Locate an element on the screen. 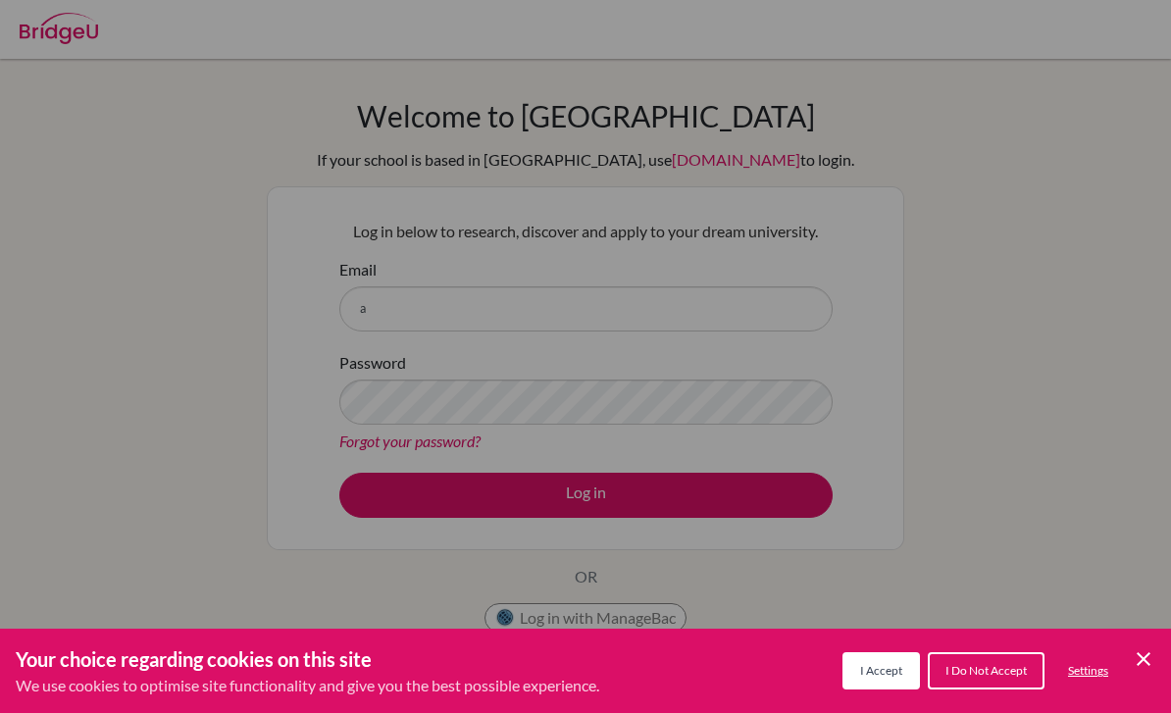 The image size is (1171, 713). p: We use cookies to optimise site functionality and give you the best possible experience. is located at coordinates (307, 686).